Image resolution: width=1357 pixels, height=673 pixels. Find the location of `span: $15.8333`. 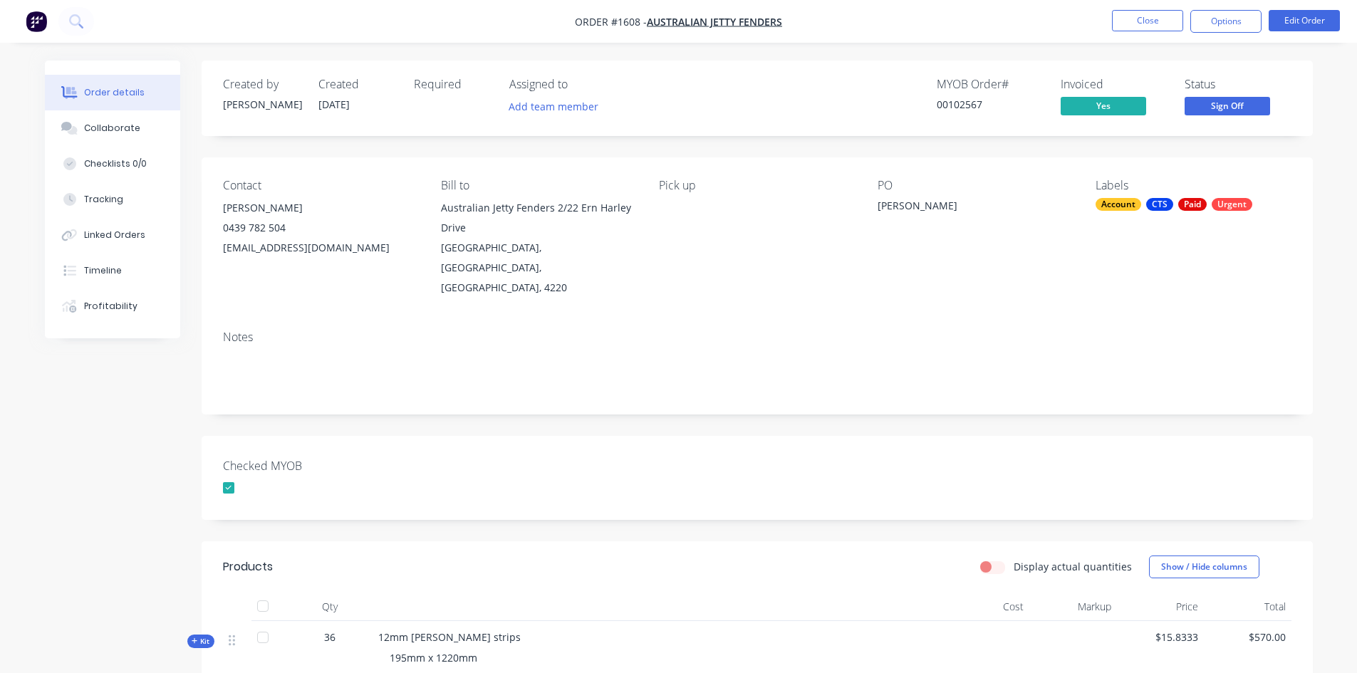

span: $15.8333 is located at coordinates (1160, 637).